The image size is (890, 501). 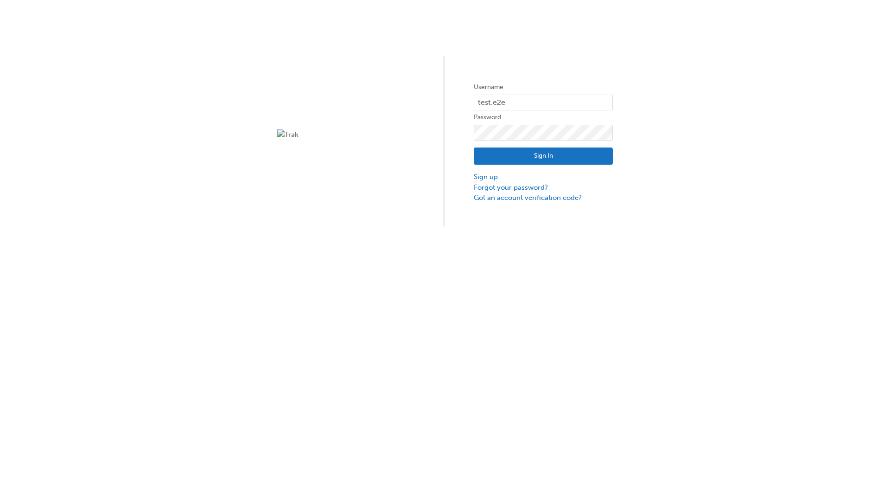 I want to click on a: Got an account verification code?, so click(x=543, y=197).